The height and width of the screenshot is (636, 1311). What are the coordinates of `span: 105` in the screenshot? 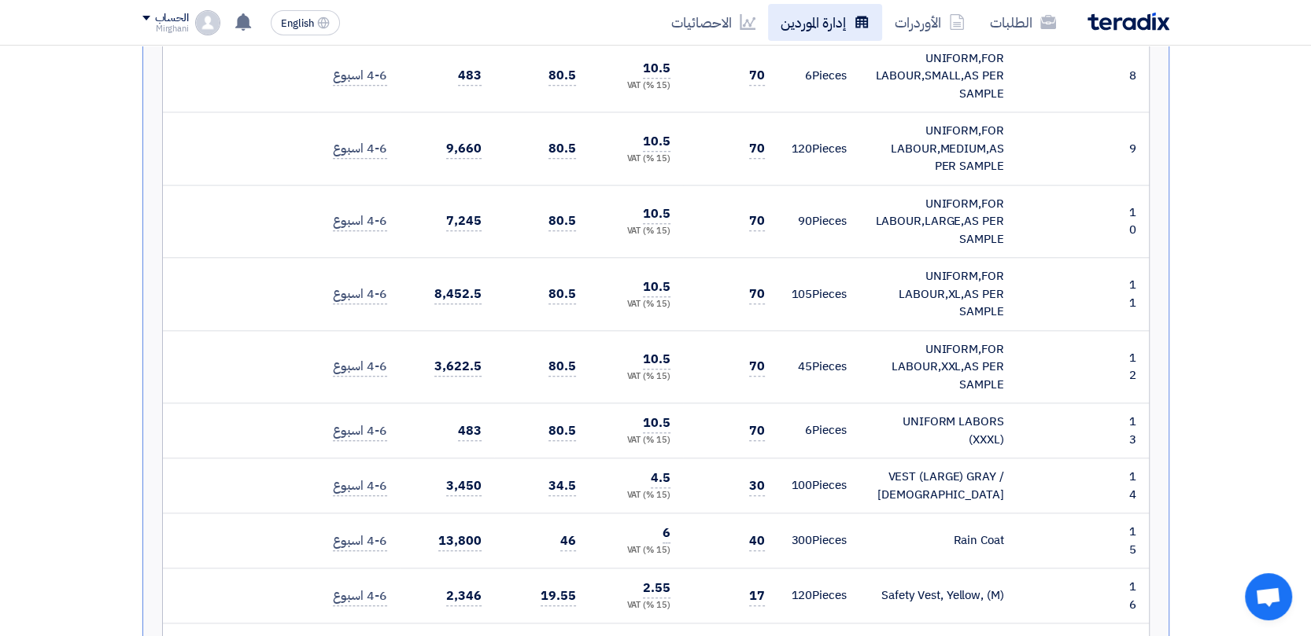 It's located at (801, 294).